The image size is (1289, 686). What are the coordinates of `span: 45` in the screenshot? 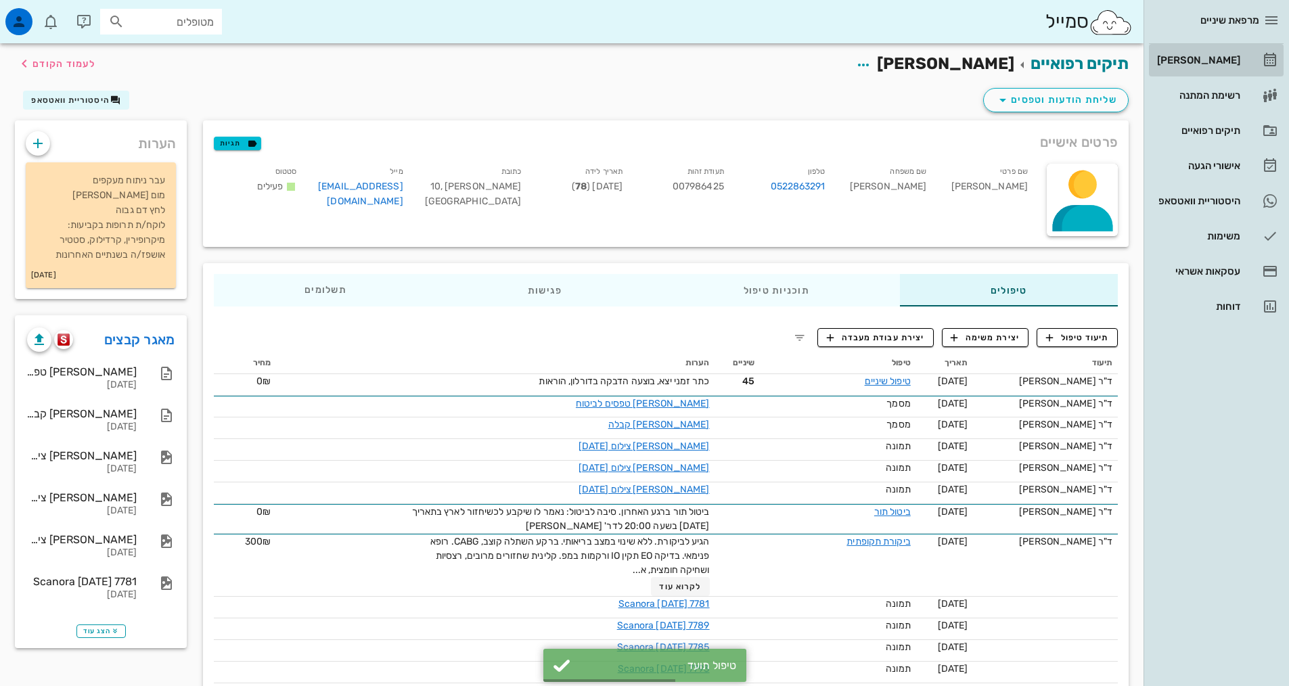 It's located at (738, 381).